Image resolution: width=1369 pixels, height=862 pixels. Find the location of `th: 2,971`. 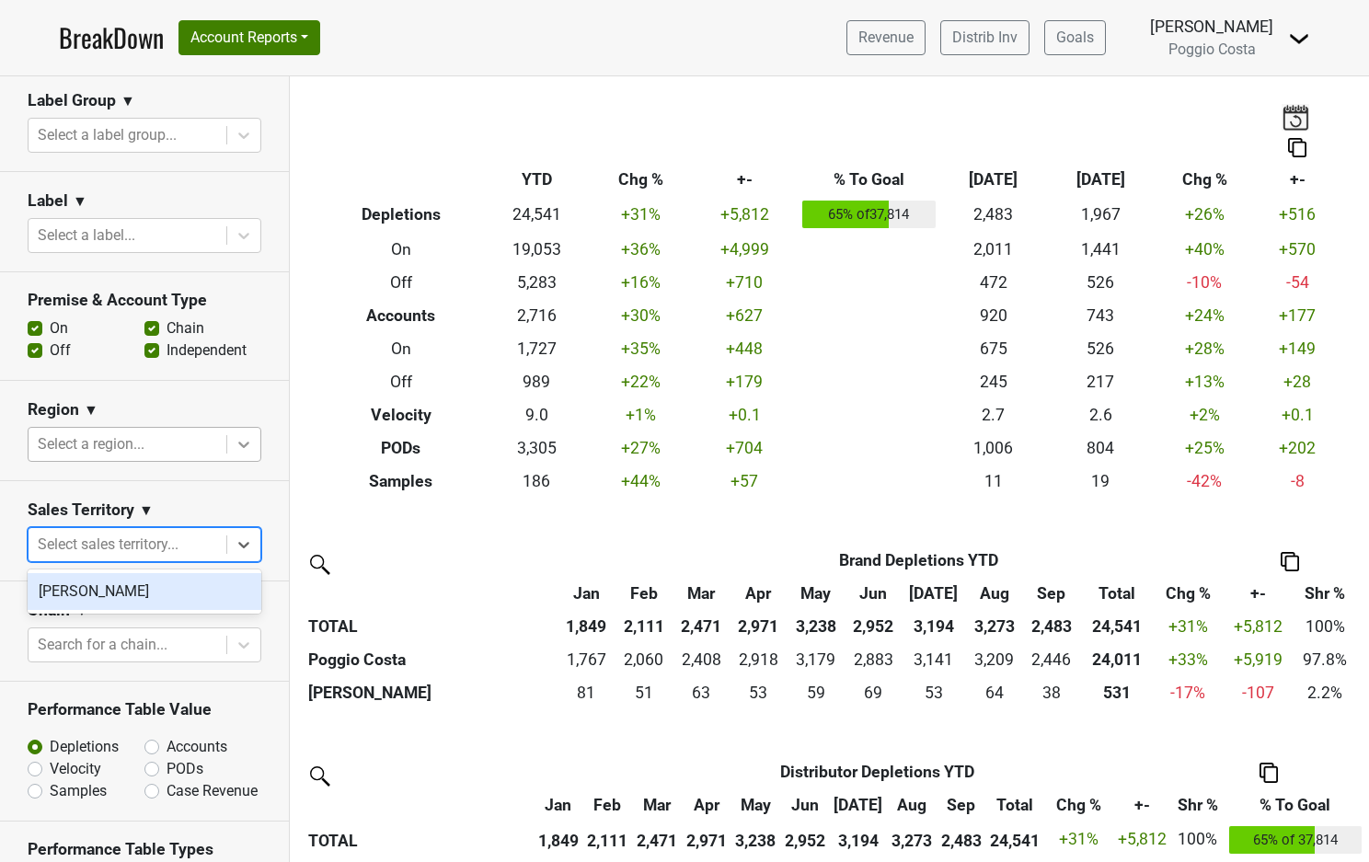

th: 2,971 is located at coordinates (758, 626).